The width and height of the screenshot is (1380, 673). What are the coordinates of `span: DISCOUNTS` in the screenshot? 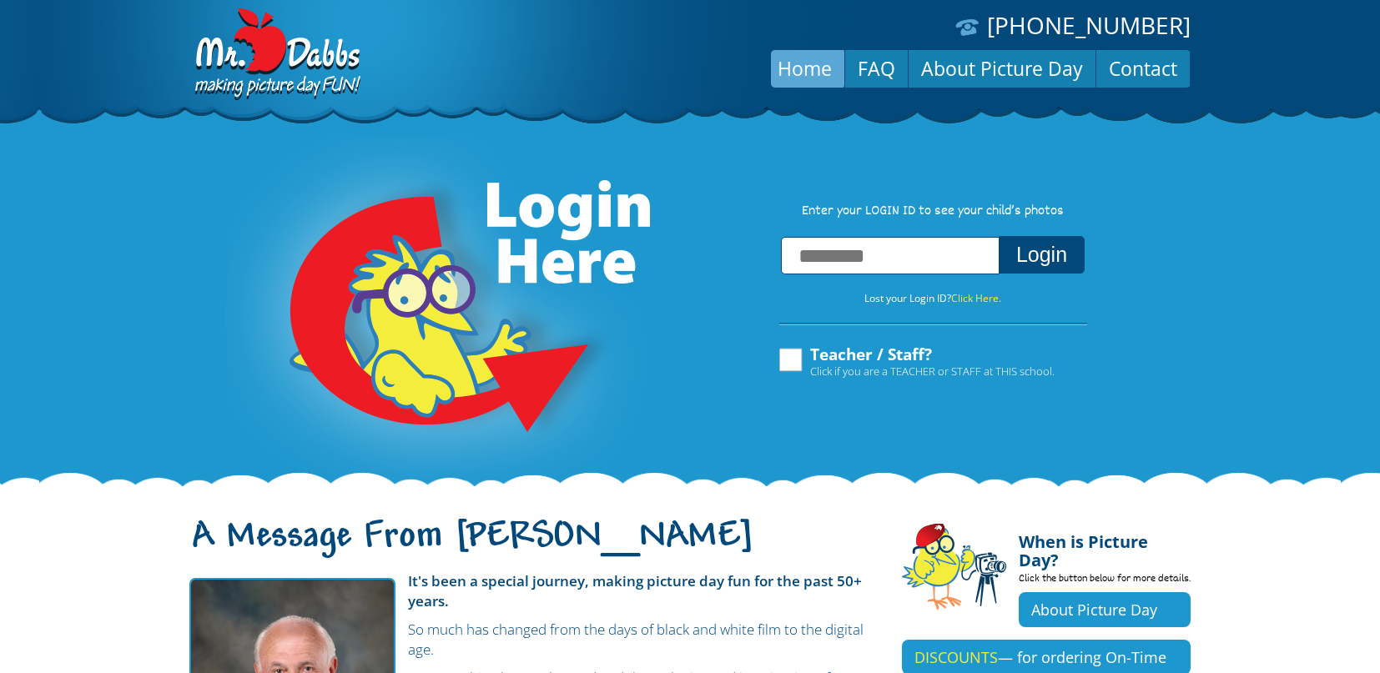 It's located at (956, 657).